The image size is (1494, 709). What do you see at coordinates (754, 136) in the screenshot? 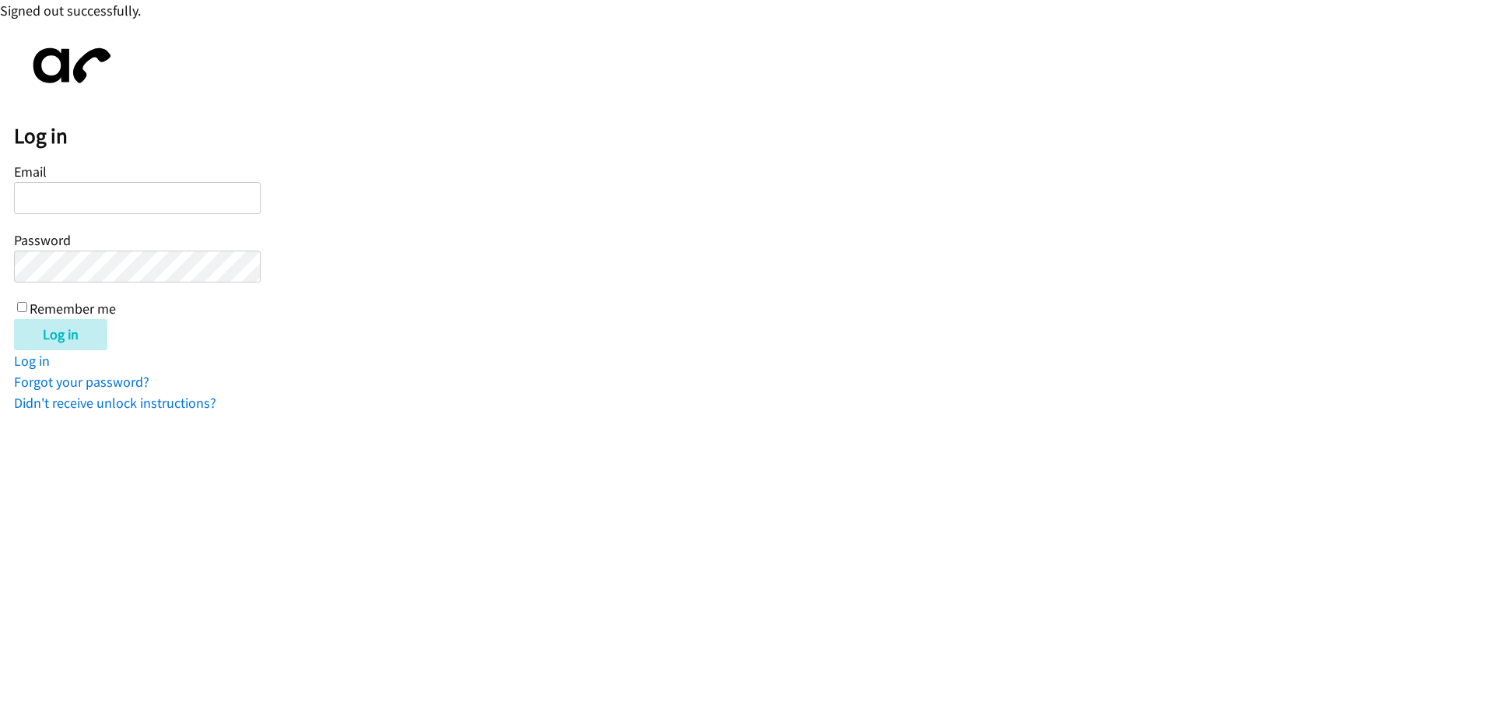
I see `h2: Log in` at bounding box center [754, 136].